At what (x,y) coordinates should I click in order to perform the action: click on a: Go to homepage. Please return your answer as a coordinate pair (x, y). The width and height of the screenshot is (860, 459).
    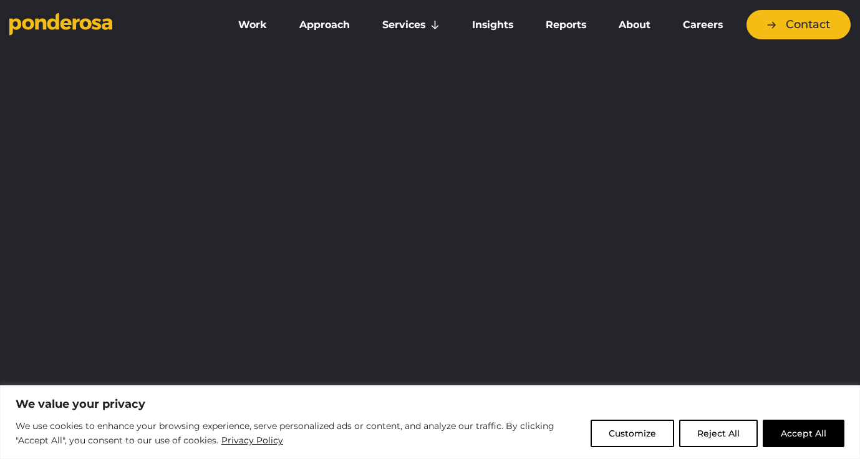
    Looking at the image, I should click on (107, 25).